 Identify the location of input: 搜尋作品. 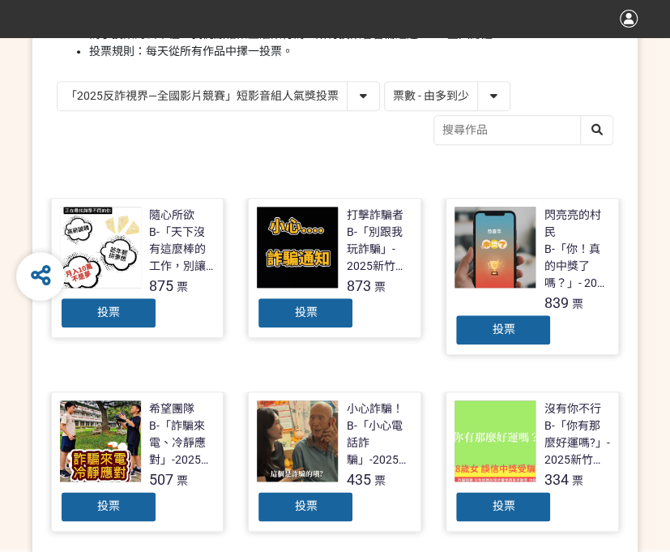
(523, 130).